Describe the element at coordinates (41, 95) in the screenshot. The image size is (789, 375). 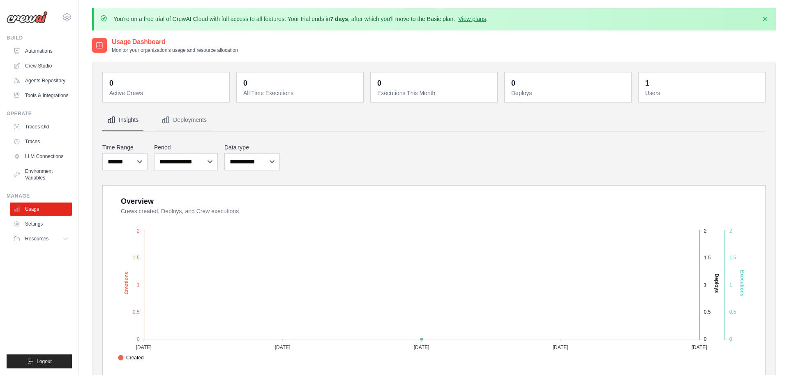
I see `a: Tools & Integrations` at that location.